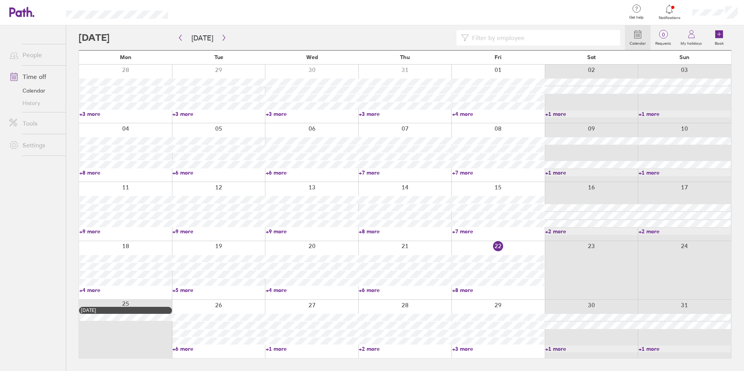  Describe the element at coordinates (34, 145) in the screenshot. I see `a: Settings` at that location.